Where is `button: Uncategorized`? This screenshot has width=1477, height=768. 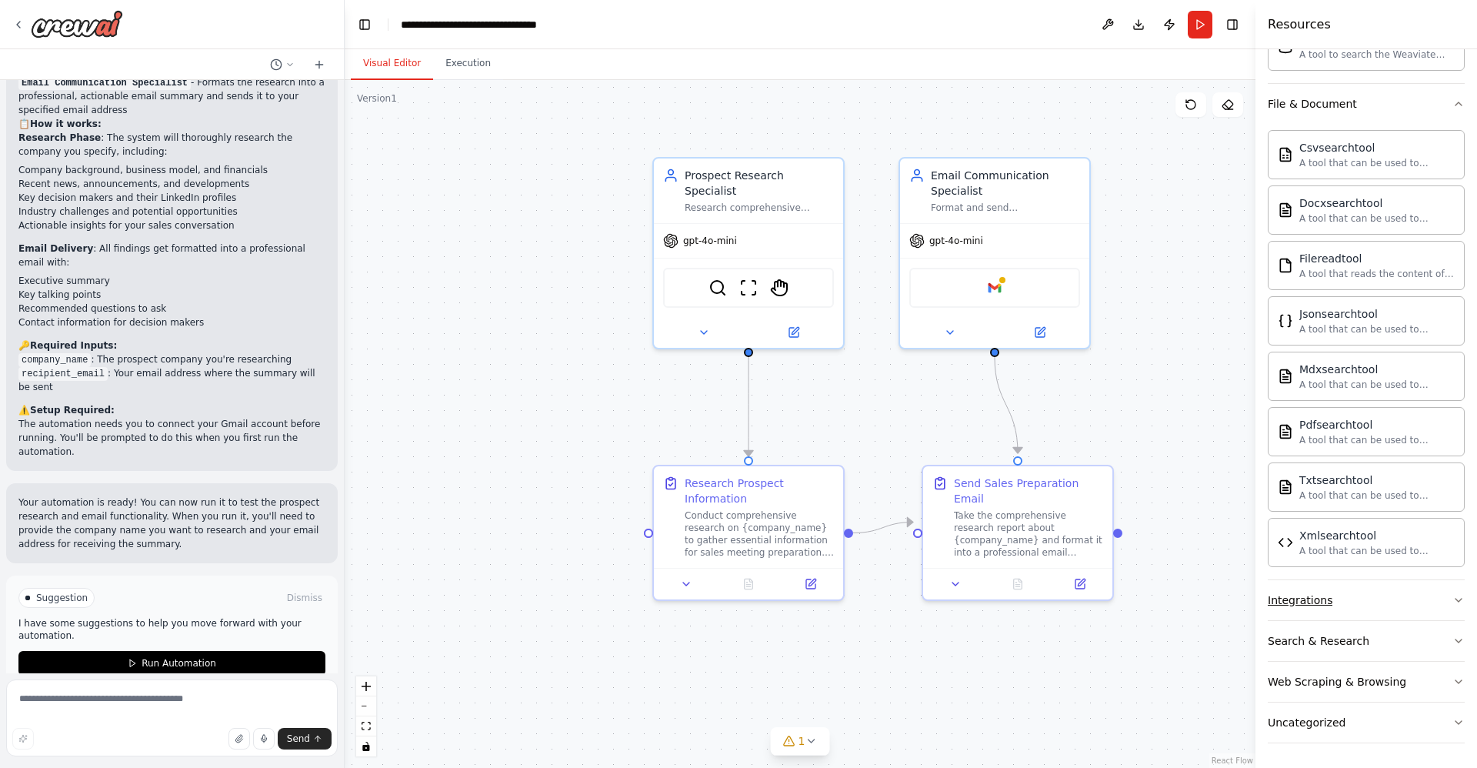 button: Uncategorized is located at coordinates (1366, 722).